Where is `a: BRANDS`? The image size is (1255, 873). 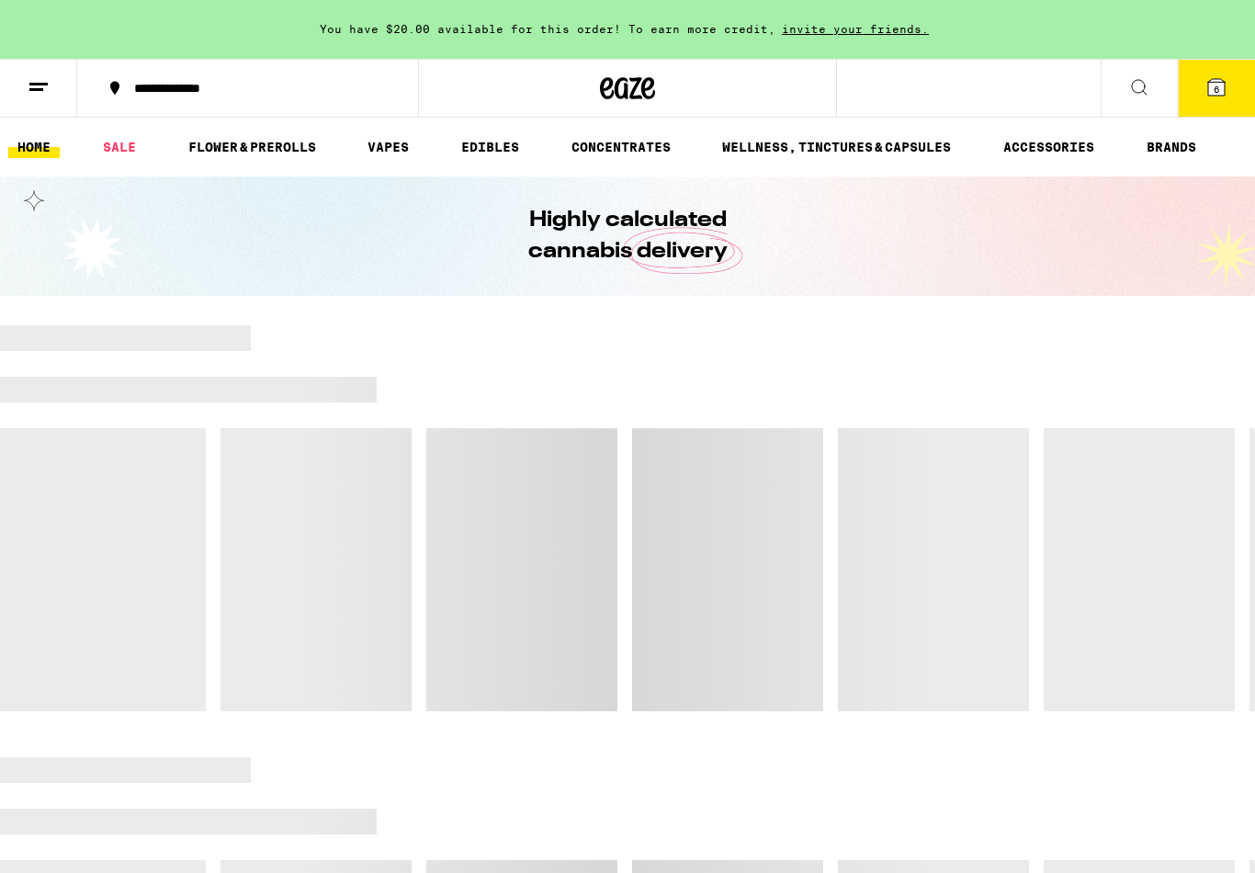 a: BRANDS is located at coordinates (1171, 147).